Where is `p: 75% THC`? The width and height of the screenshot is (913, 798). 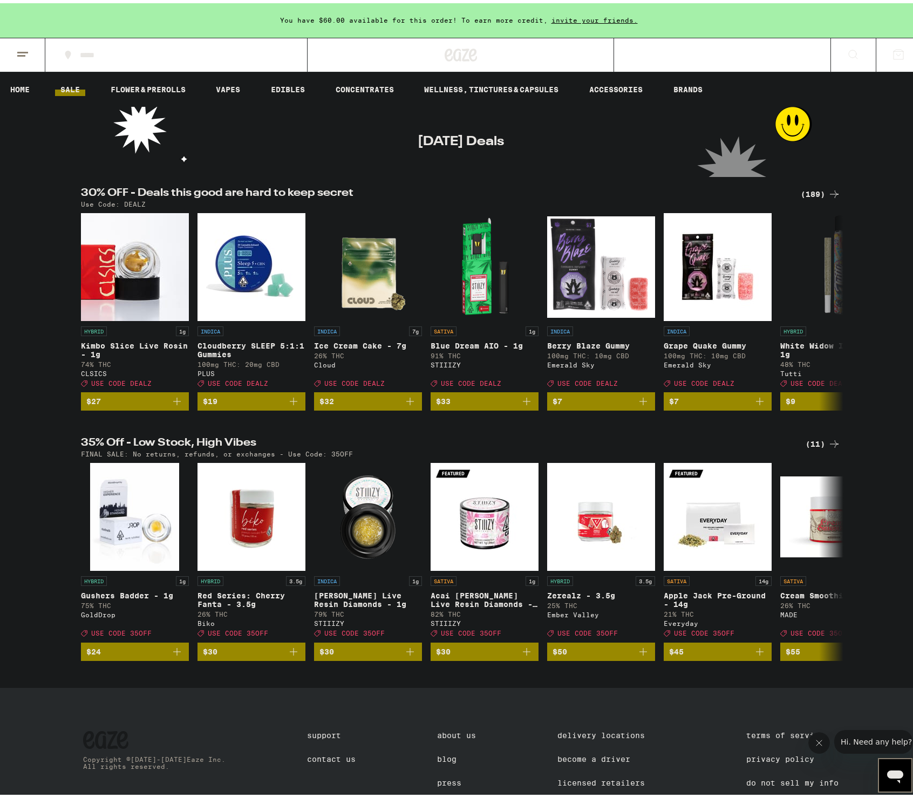
p: 75% THC is located at coordinates (135, 602).